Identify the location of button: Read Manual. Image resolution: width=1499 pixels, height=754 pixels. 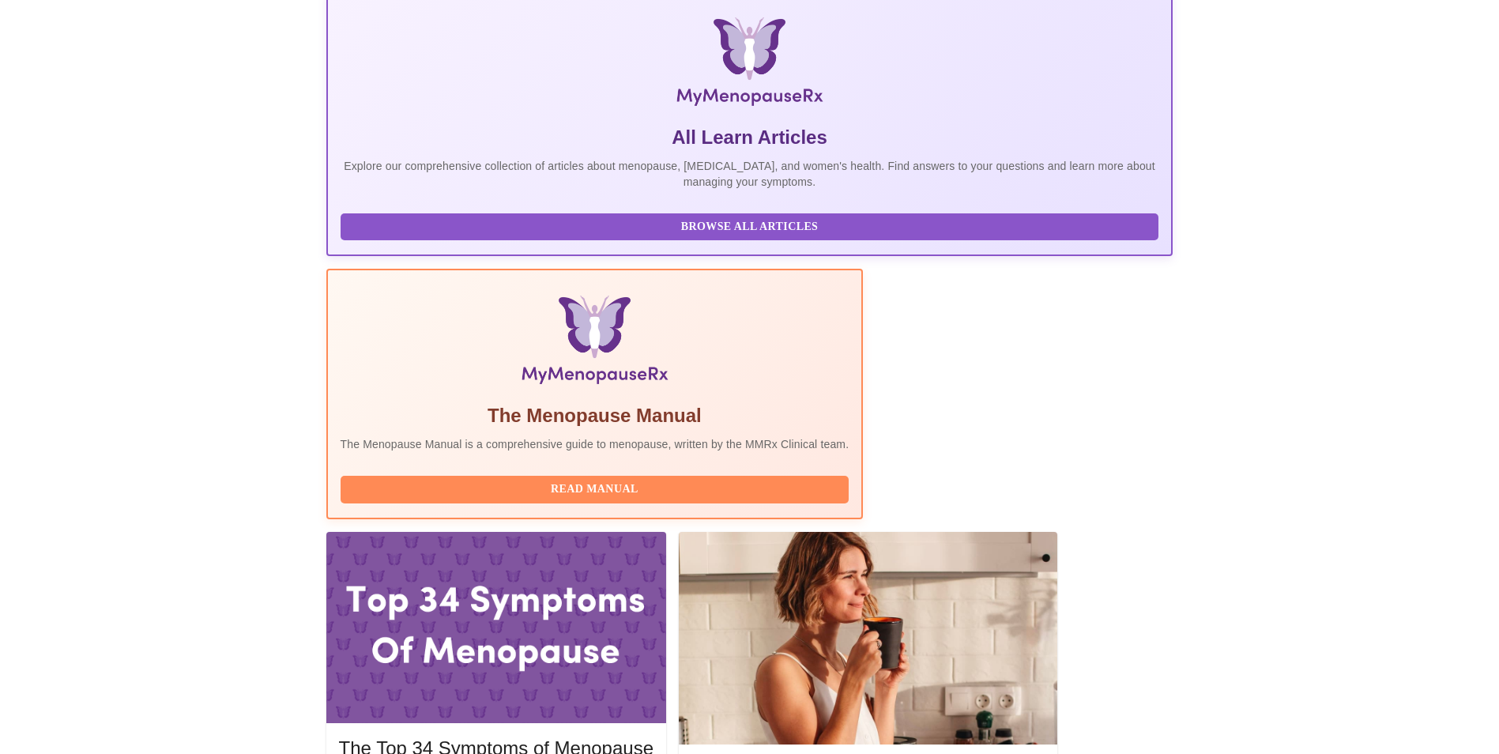
(595, 489).